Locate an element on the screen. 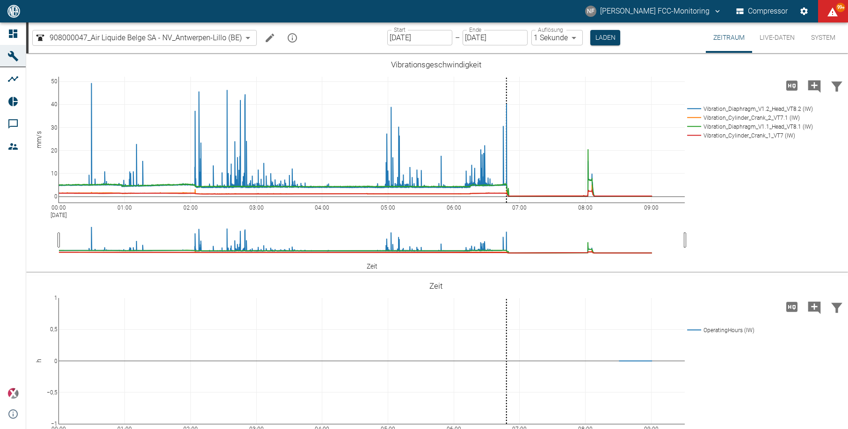  button: fcc-monitoring@neuman-esser.com is located at coordinates (653, 11).